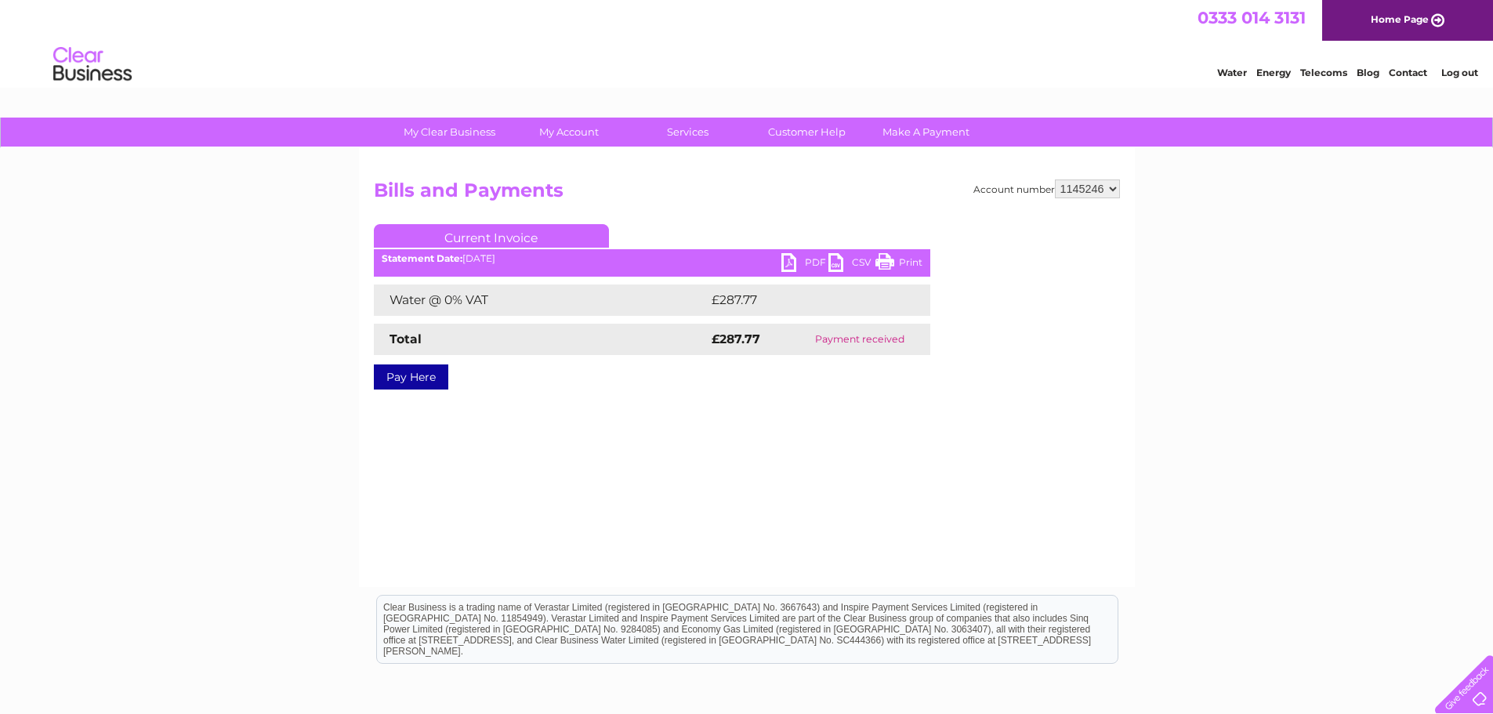 This screenshot has width=1493, height=714. Describe the element at coordinates (1232, 72) in the screenshot. I see `a: Water` at that location.